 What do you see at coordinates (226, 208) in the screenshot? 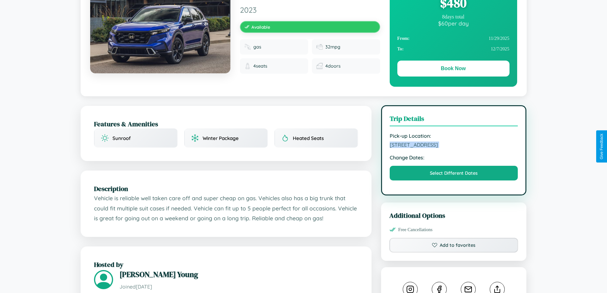
I see `p: Vehicle is reliable well taken care off and super cheap on gas. Vehicles also has a big trunk tha...` at bounding box center [226, 208].